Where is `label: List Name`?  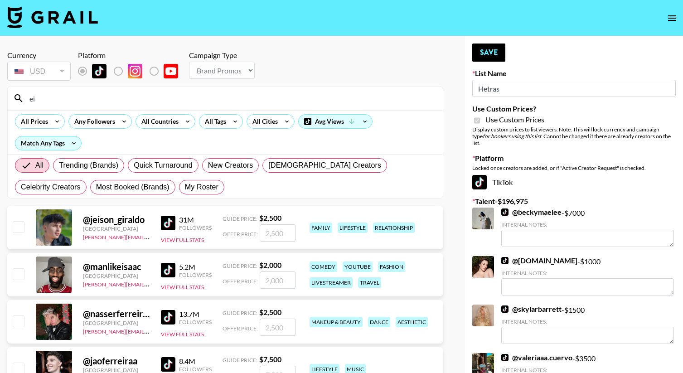 label: List Name is located at coordinates (574, 73).